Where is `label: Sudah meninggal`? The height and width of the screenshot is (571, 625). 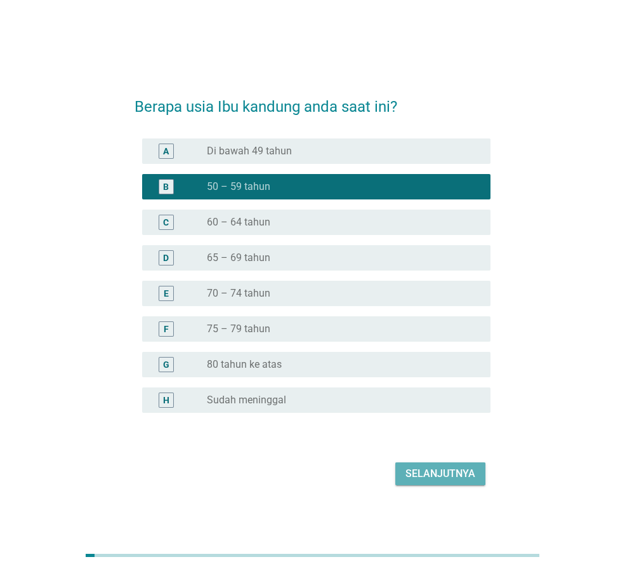 label: Sudah meninggal is located at coordinates (246, 400).